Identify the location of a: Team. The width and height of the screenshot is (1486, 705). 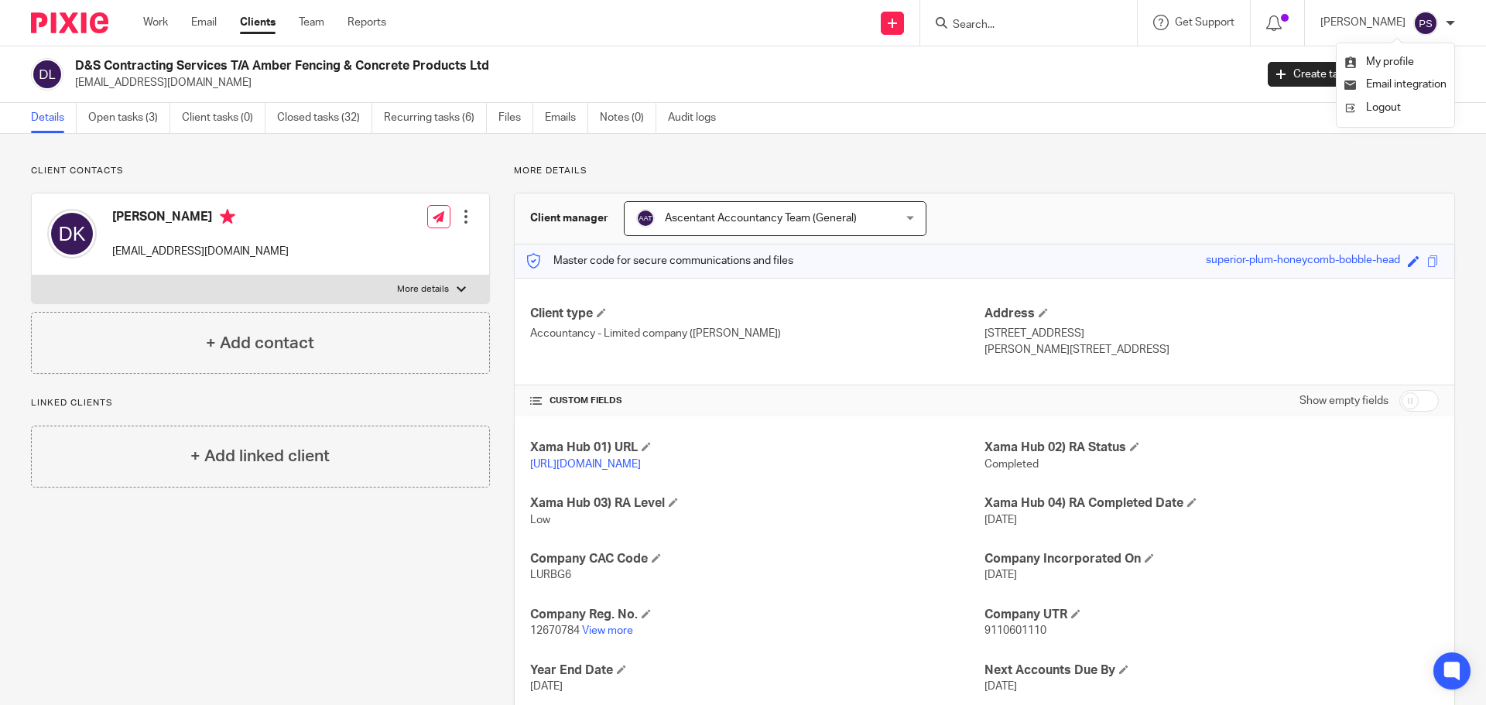
(311, 22).